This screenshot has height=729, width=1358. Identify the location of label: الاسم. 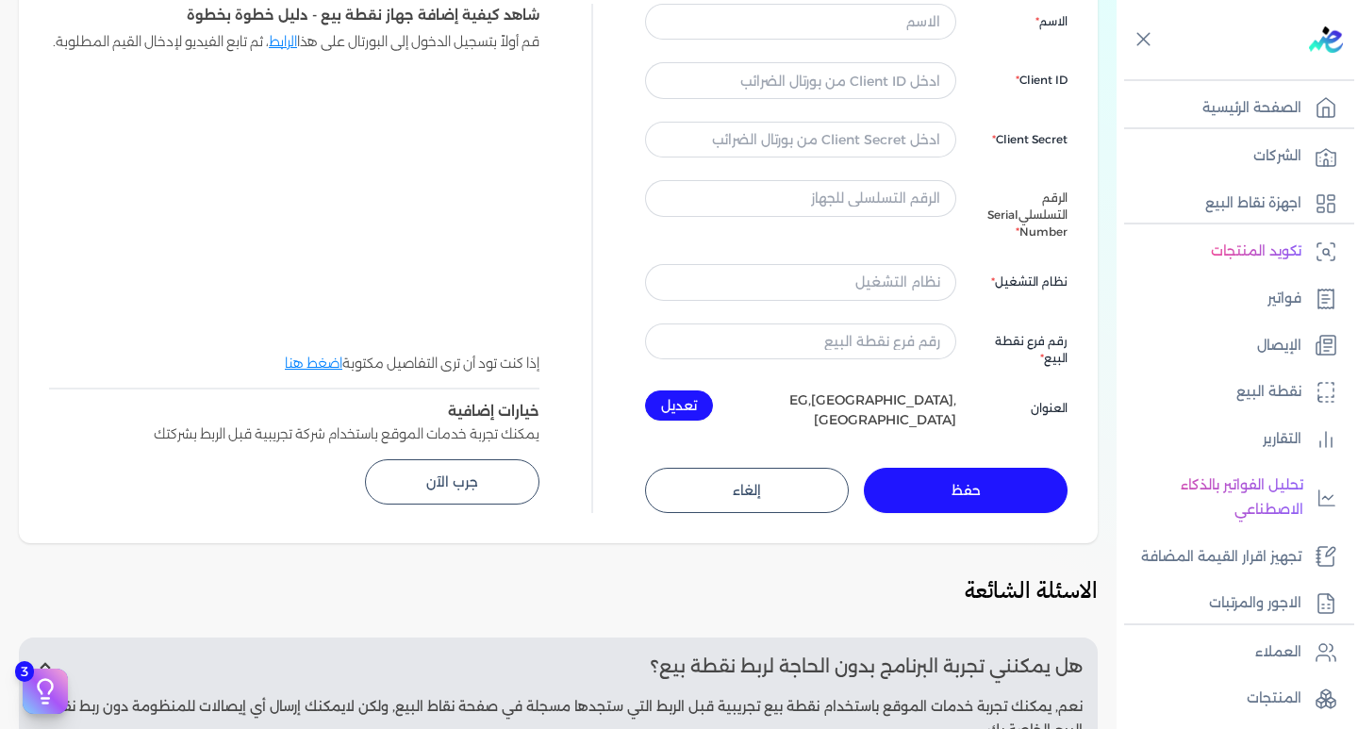
(1052, 22).